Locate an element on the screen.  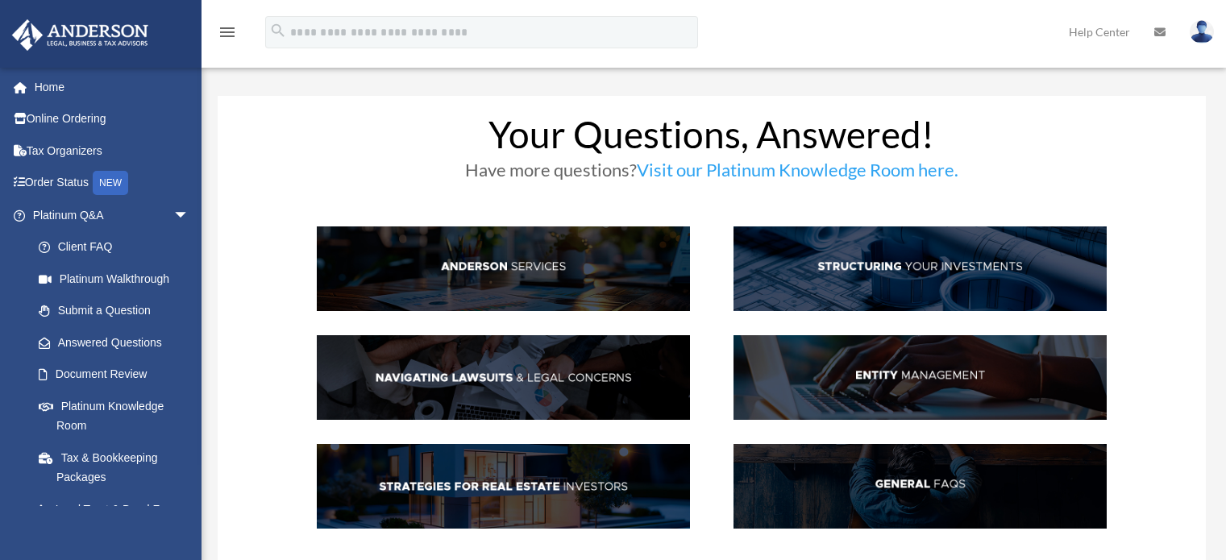
i: menu is located at coordinates (227, 32).